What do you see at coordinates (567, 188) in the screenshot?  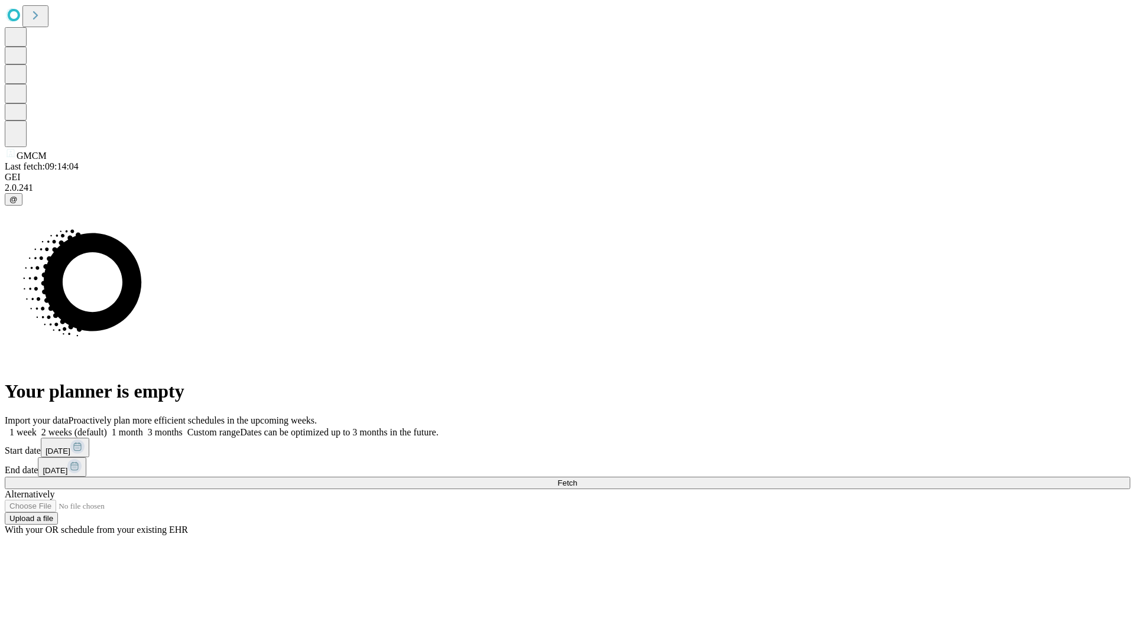 I see `div: 2.0.241` at bounding box center [567, 188].